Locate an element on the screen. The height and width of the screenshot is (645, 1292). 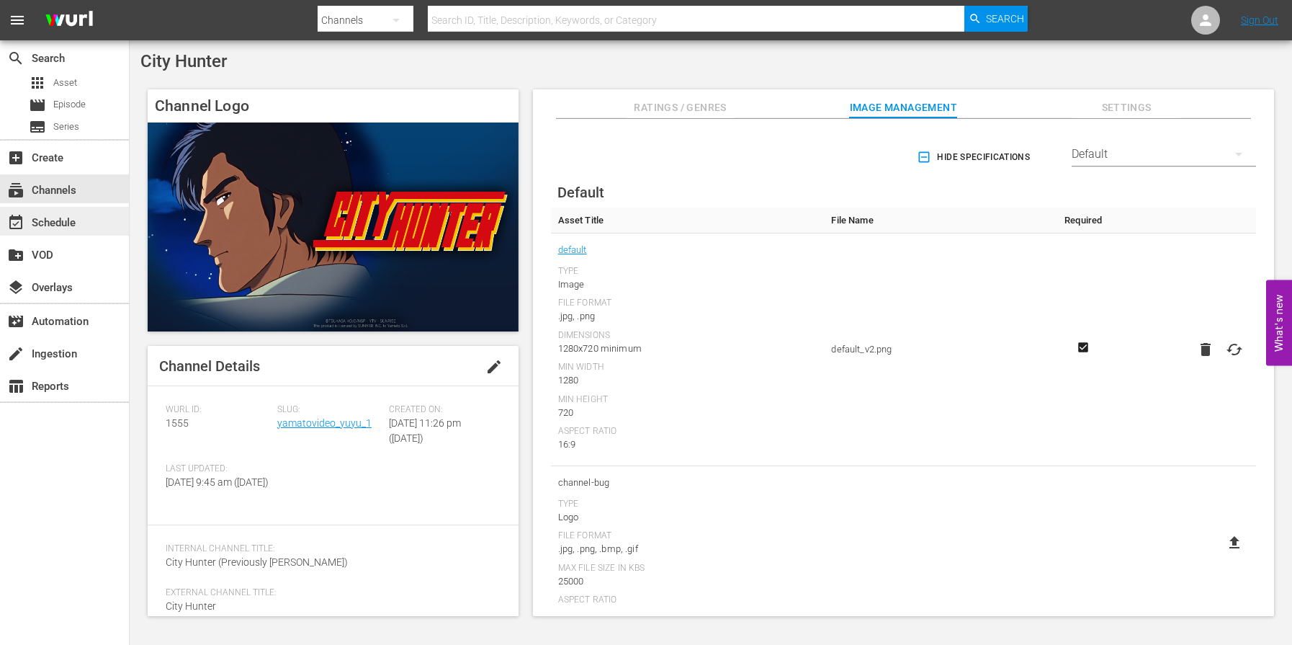
span: Image Management is located at coordinates (903, 107).